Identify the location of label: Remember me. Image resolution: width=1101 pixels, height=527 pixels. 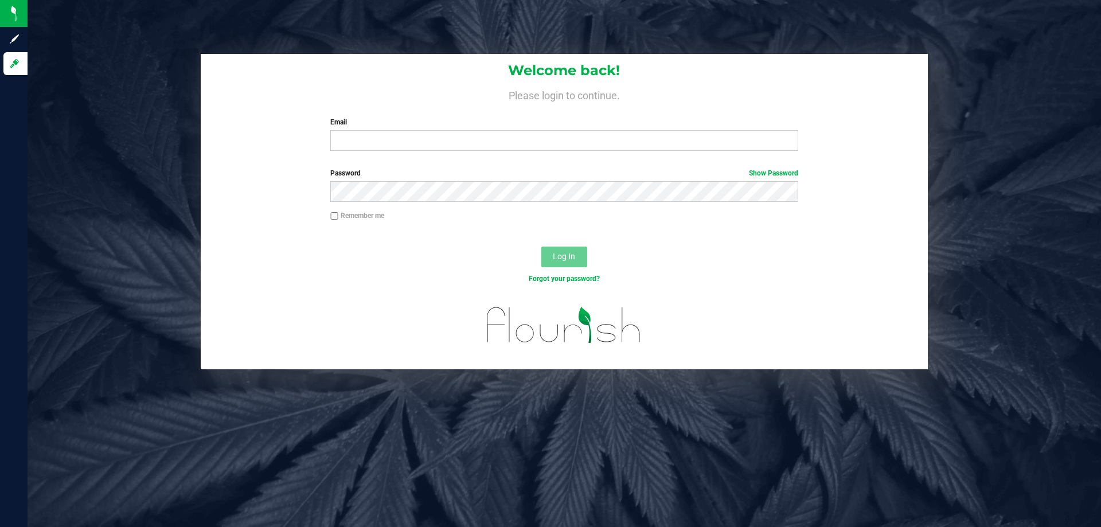
(357, 216).